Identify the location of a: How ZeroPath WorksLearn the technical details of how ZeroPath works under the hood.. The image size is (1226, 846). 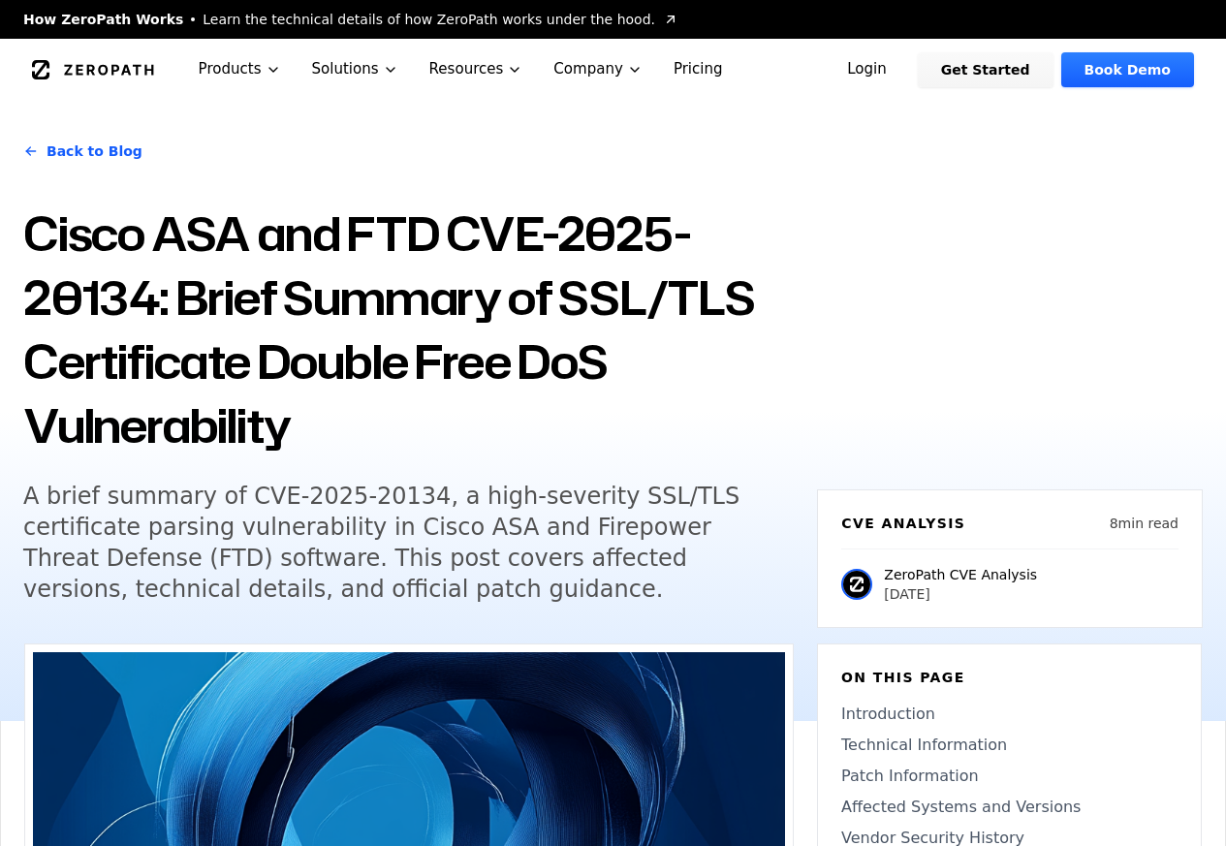
(351, 19).